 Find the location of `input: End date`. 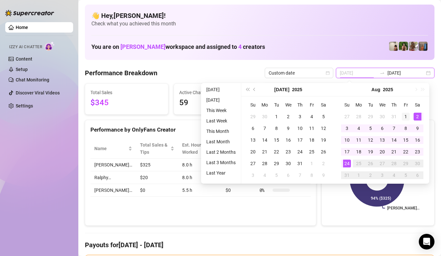

input: End date is located at coordinates (406, 73).